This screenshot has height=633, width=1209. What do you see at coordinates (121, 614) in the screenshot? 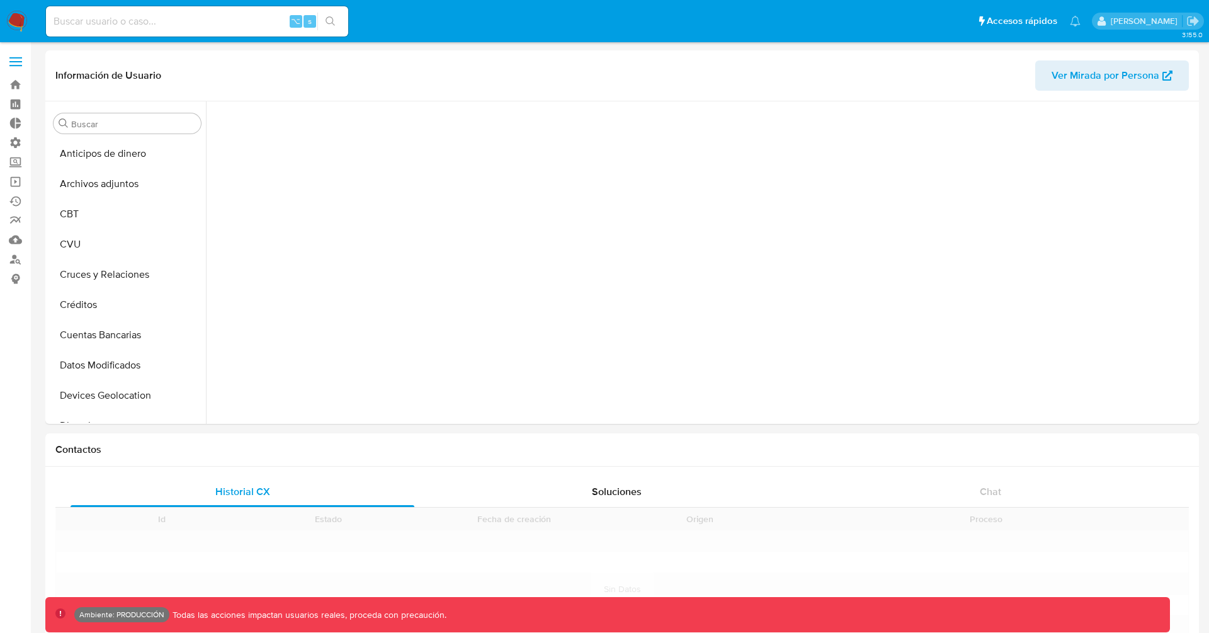
I see `p: Ambiente: PRODUCCIÓN` at bounding box center [121, 614].